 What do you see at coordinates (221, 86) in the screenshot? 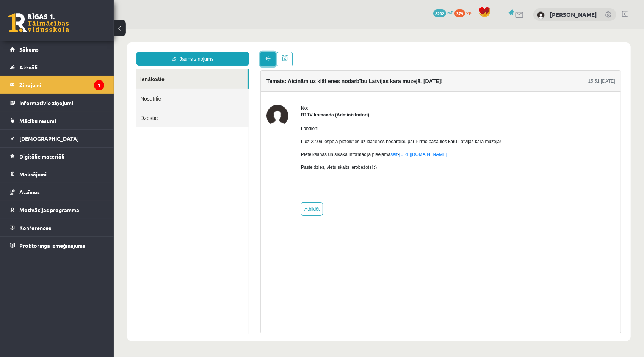
I see `strong: R1TV komanda (Administratori)` at bounding box center [221, 86].